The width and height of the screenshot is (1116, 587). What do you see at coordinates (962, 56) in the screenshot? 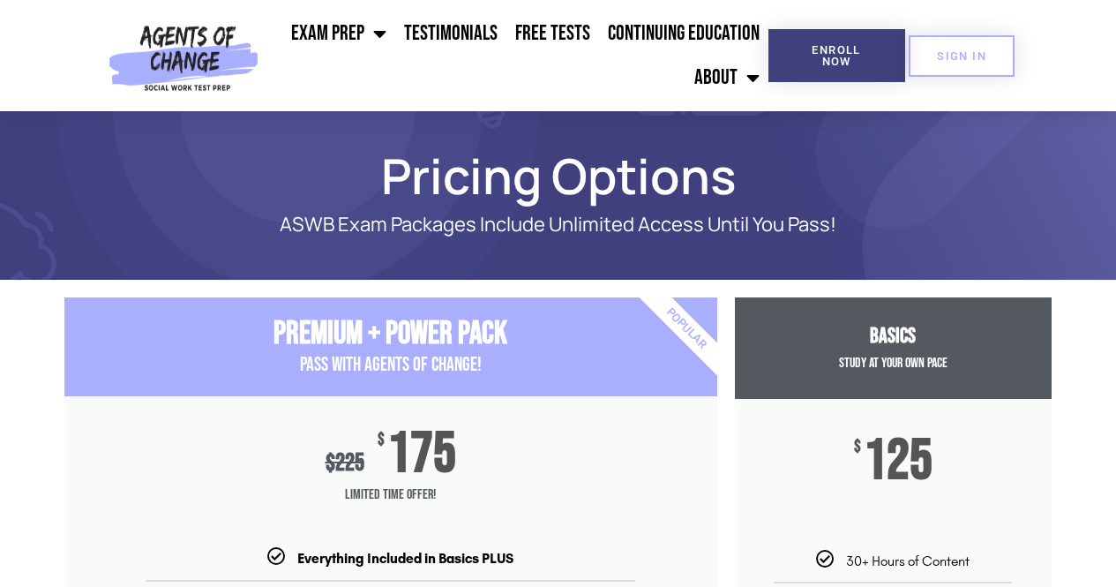
I see `a: SIGN IN` at bounding box center [962, 56].